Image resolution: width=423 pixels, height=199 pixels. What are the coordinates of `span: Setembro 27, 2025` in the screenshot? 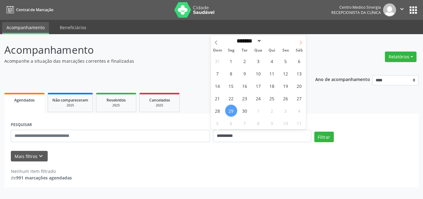 It's located at (299, 98).